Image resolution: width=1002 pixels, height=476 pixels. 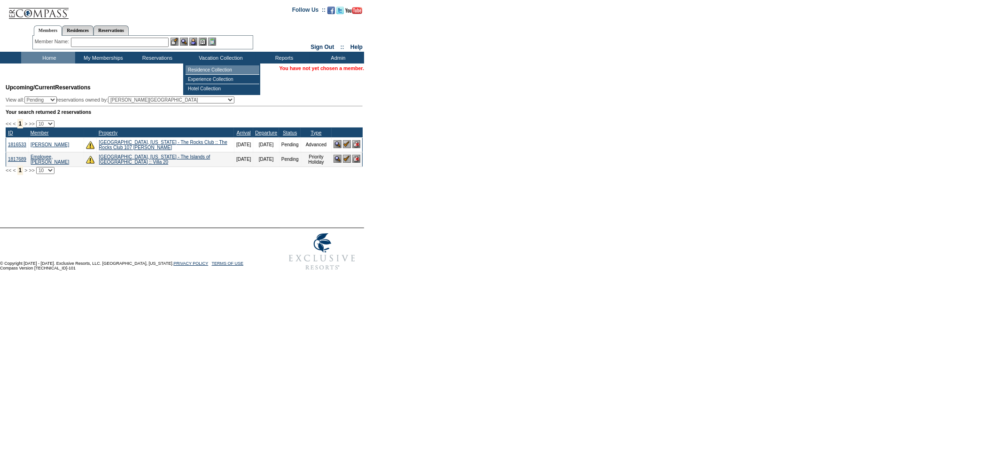 I want to click on a: 1816533, so click(x=17, y=144).